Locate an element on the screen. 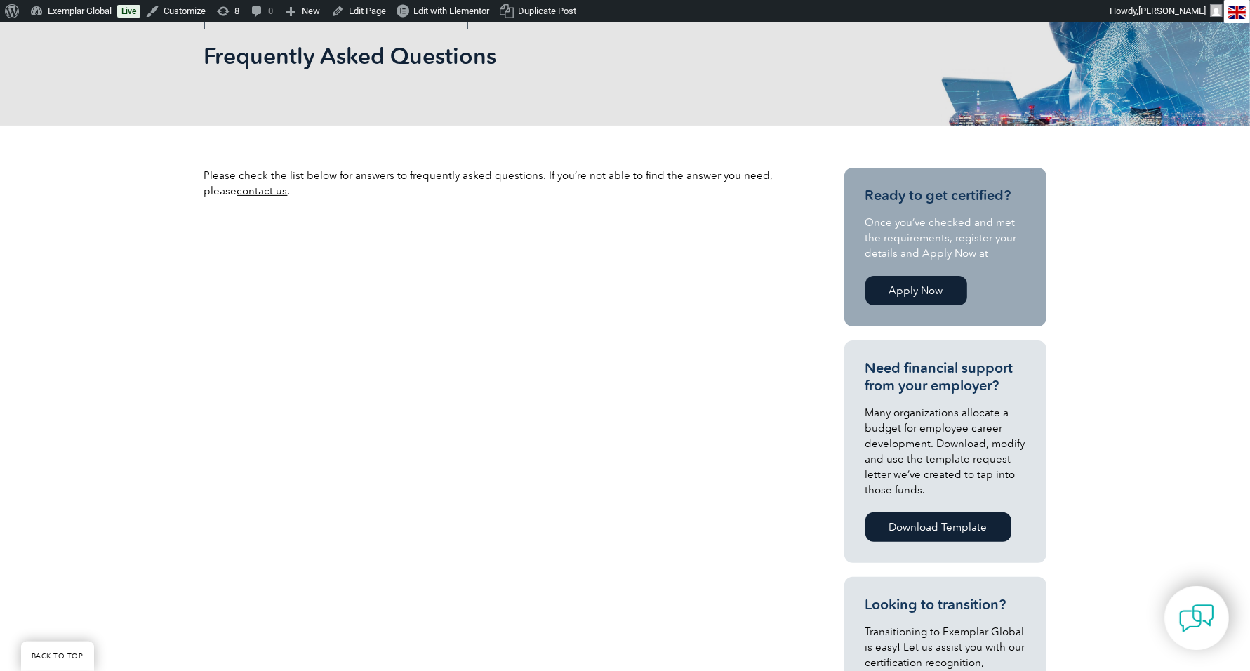 The image size is (1250, 671). a: BACK TO TOP is located at coordinates (58, 656).